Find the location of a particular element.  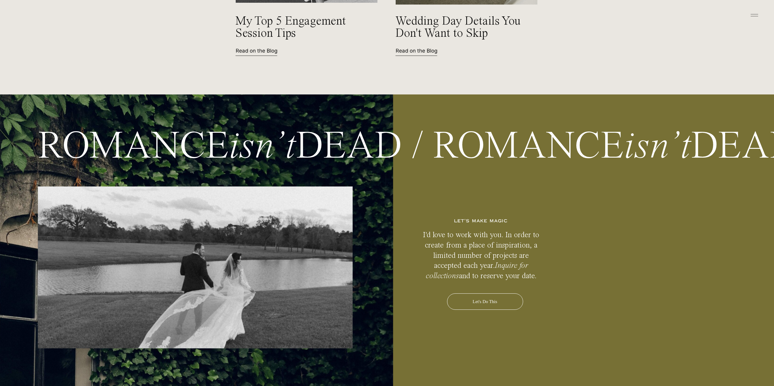

i: for is located at coordinates (418, 107).